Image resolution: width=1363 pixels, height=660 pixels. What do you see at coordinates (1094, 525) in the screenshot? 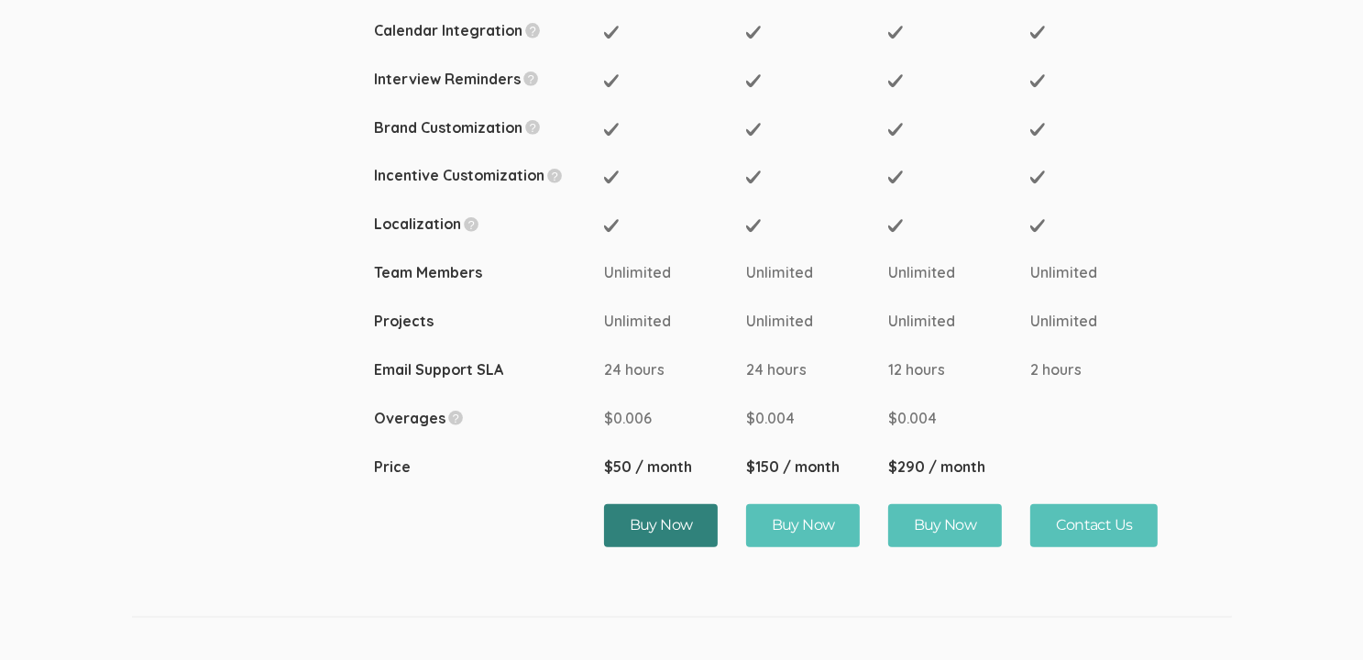
I see `button: Contact Us` at bounding box center [1094, 525].